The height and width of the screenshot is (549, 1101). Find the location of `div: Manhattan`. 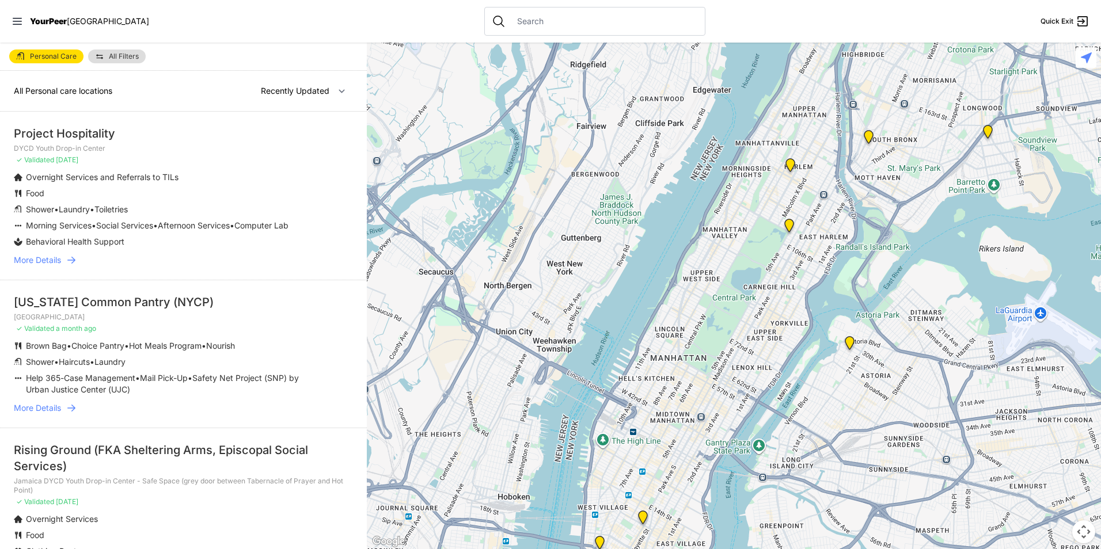

div: Manhattan is located at coordinates (789, 228).